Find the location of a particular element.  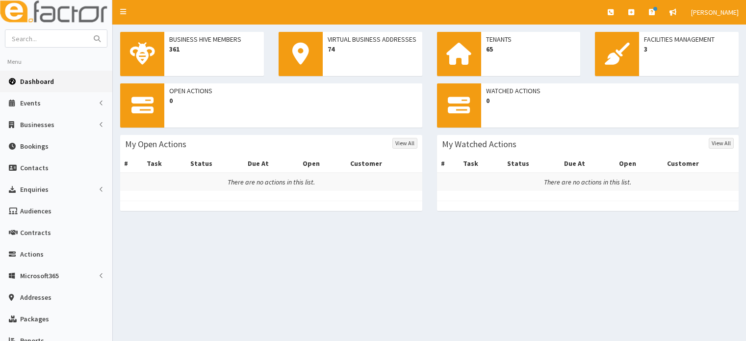

h3: My Open Actions is located at coordinates (156, 144).